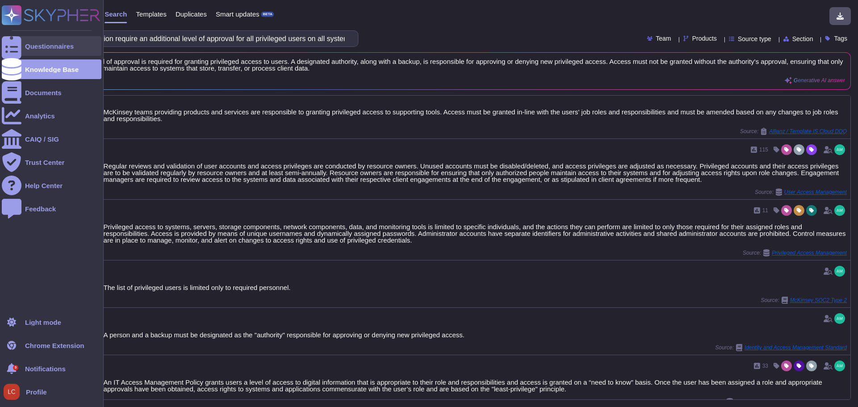 This screenshot has height=407, width=858. I want to click on div: Trust Center, so click(45, 162).